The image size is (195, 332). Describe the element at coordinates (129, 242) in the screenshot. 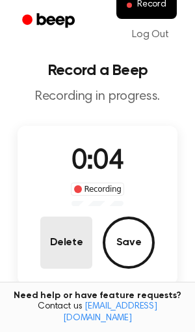

I see `button: Save Audio Record` at that location.